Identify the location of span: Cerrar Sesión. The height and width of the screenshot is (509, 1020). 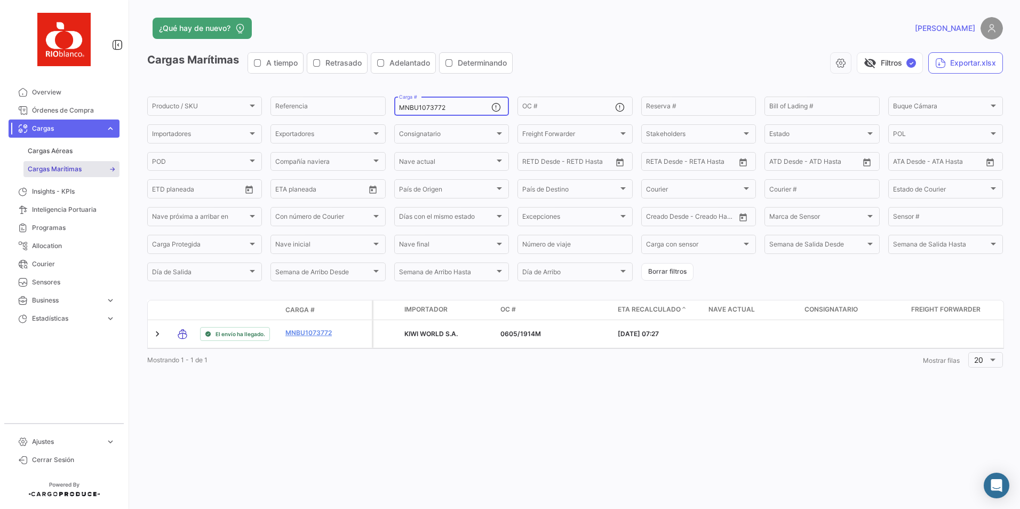
(74, 460).